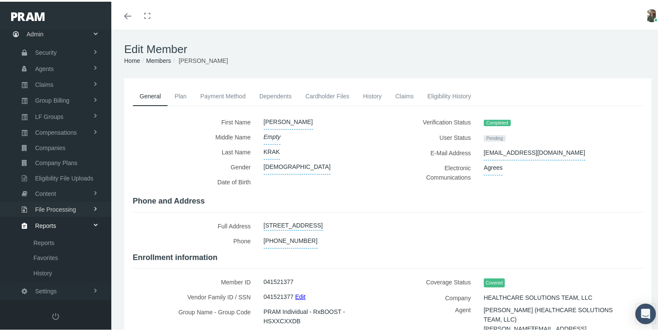 Image resolution: width=658 pixels, height=331 pixels. Describe the element at coordinates (150, 95) in the screenshot. I see `a: General` at that location.